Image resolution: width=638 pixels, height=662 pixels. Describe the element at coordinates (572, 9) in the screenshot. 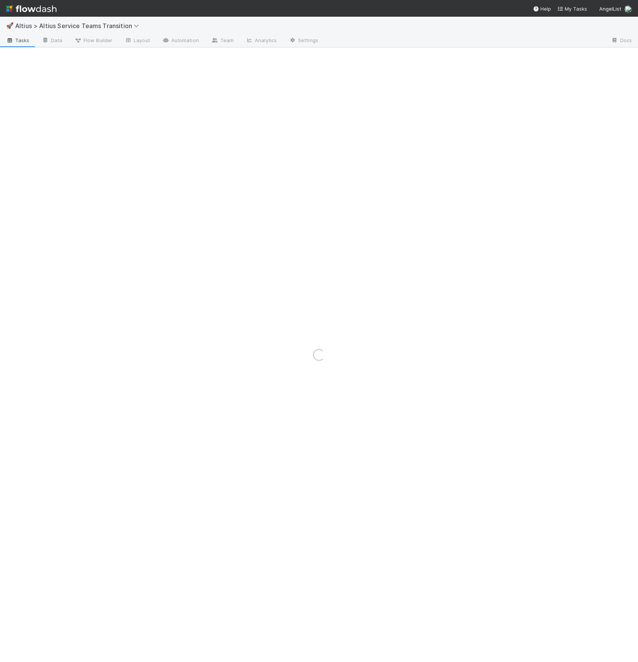

I see `a: My Tasks` at that location.